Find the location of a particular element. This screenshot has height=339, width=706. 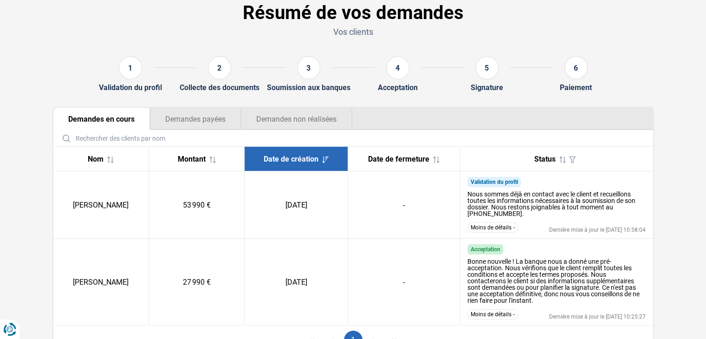

span: Status is located at coordinates (545, 159).